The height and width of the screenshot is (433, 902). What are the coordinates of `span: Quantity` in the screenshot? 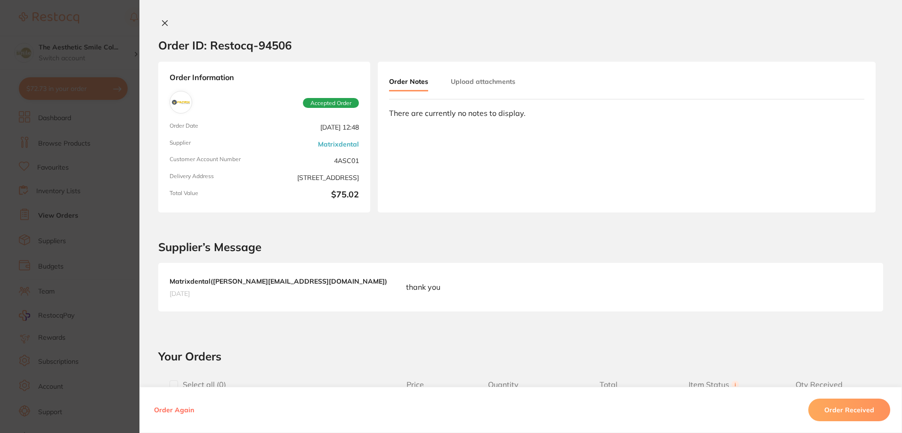 It's located at (503, 385).